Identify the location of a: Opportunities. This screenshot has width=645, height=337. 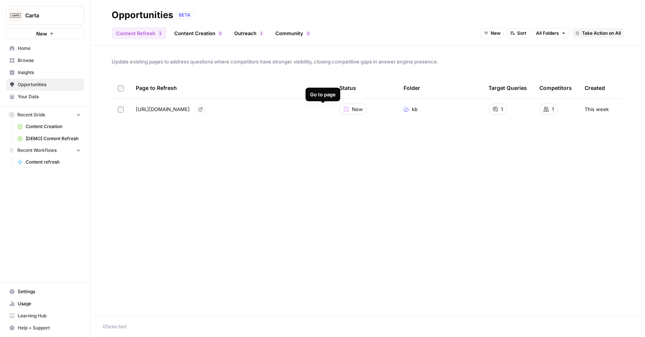
(45, 85).